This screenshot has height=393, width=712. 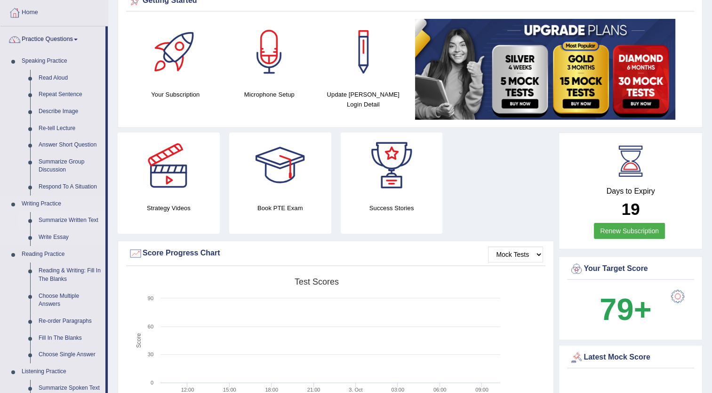 What do you see at coordinates (61, 204) in the screenshot?
I see `a: Writing Practice` at bounding box center [61, 204].